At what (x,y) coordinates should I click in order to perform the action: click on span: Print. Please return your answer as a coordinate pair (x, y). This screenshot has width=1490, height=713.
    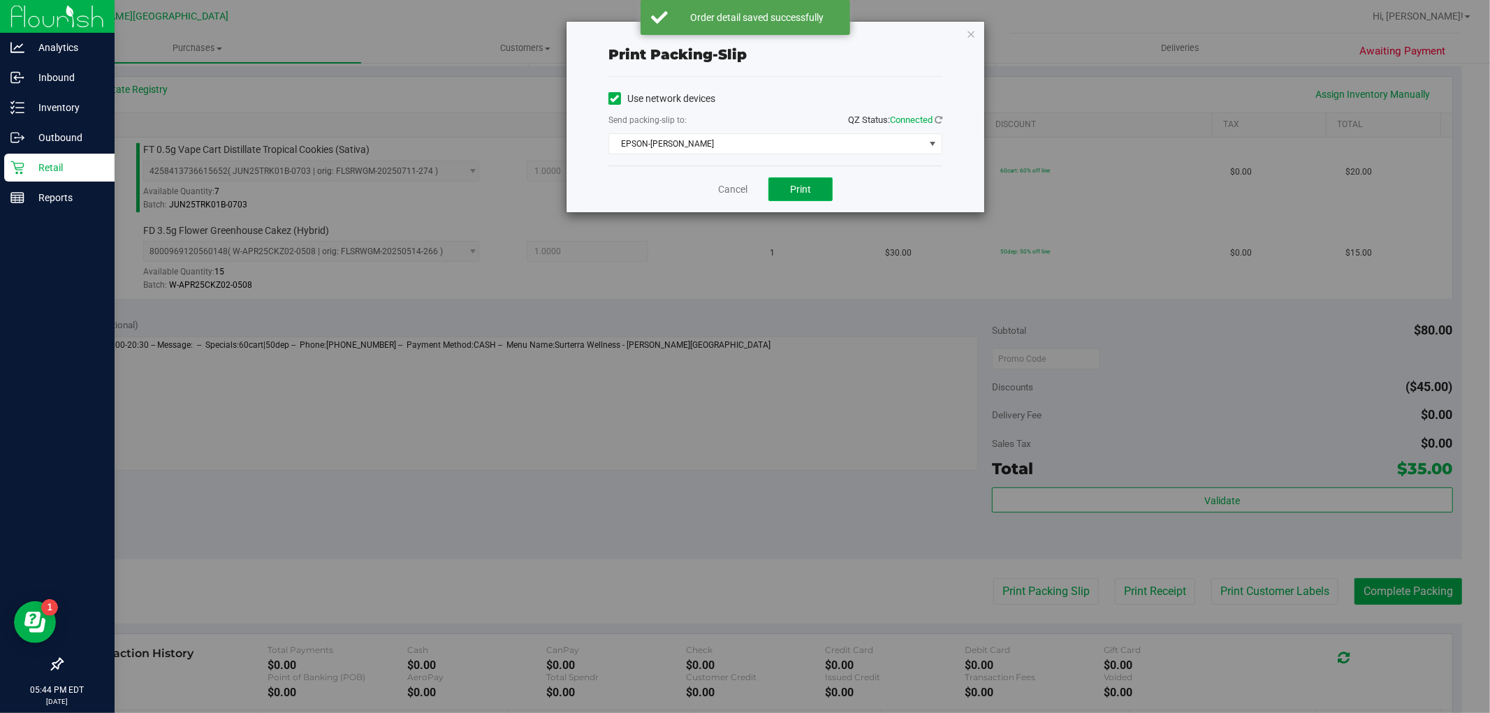
    Looking at the image, I should click on (800, 189).